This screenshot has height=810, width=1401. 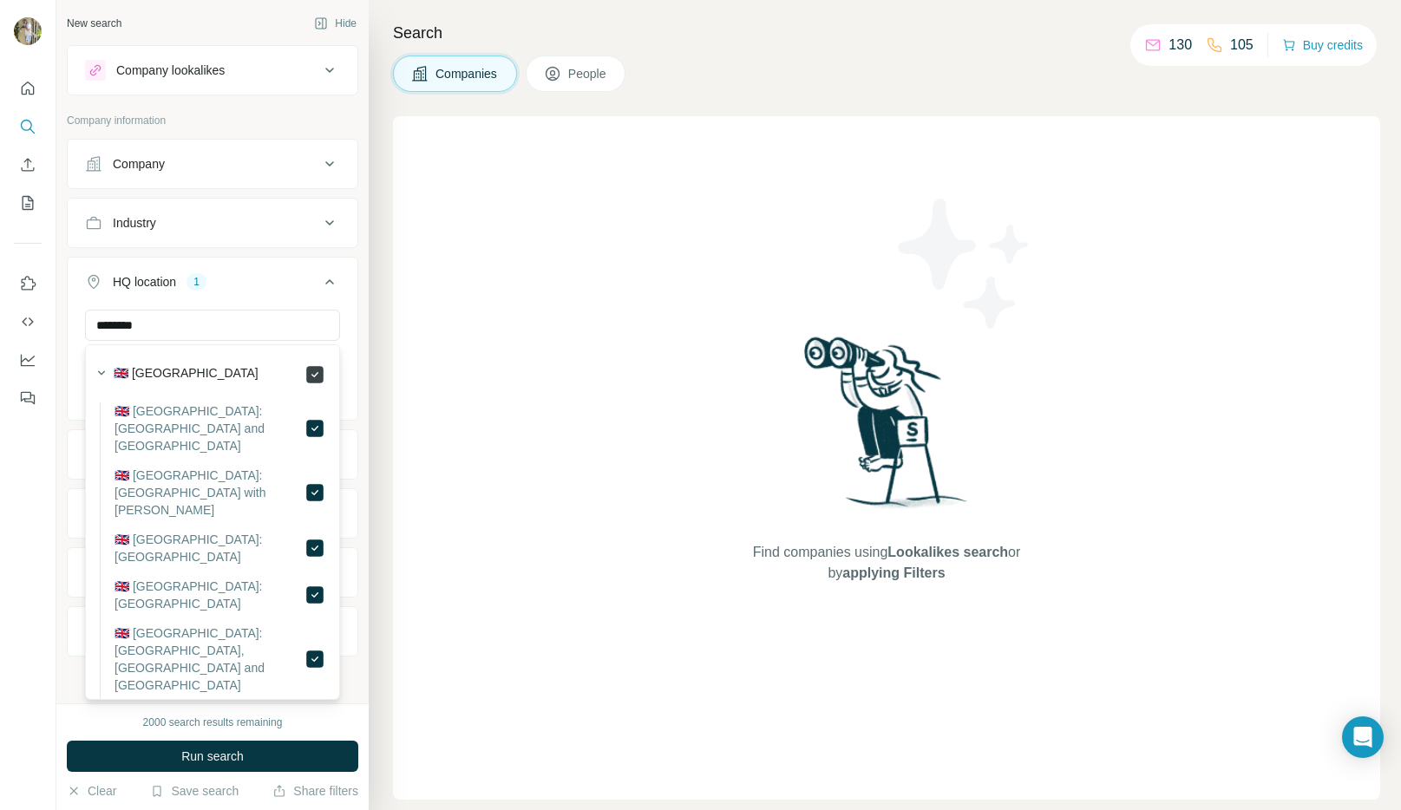 What do you see at coordinates (139, 164) in the screenshot?
I see `div: Company` at bounding box center [139, 164].